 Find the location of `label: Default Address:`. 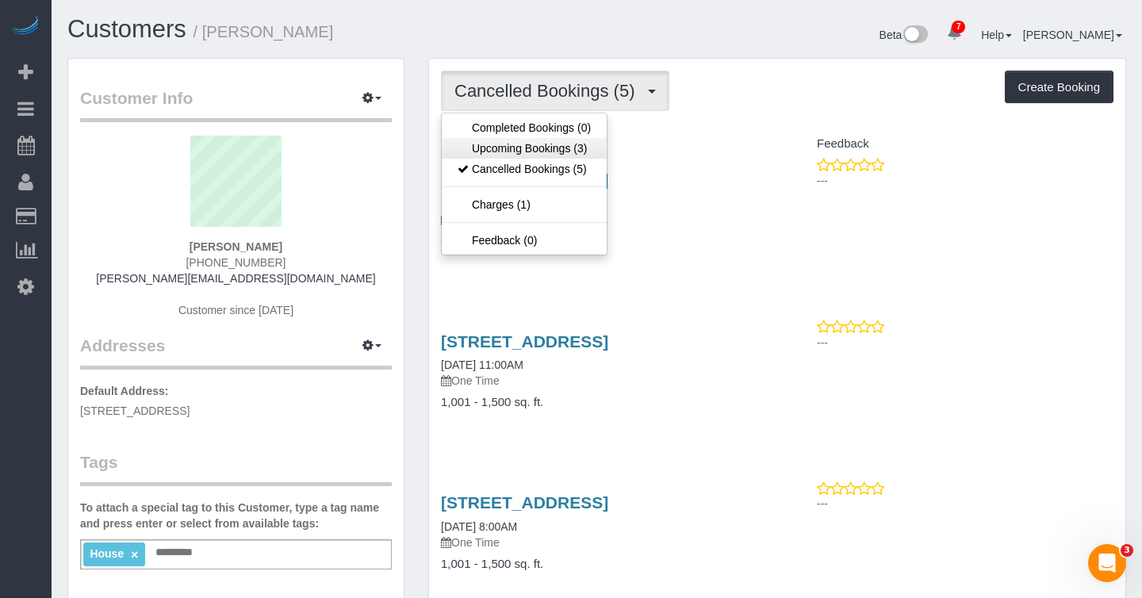

label: Default Address: is located at coordinates (124, 391).